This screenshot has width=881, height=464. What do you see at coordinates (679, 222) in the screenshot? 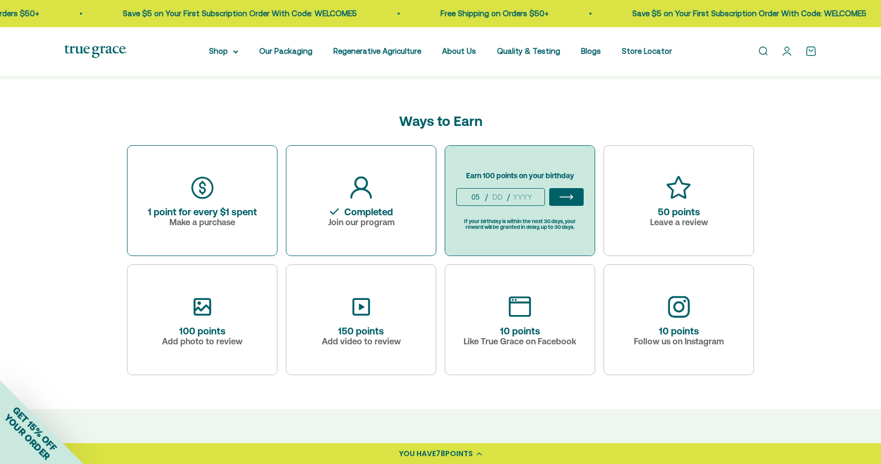
I see `div: Leave a review` at bounding box center [679, 222].